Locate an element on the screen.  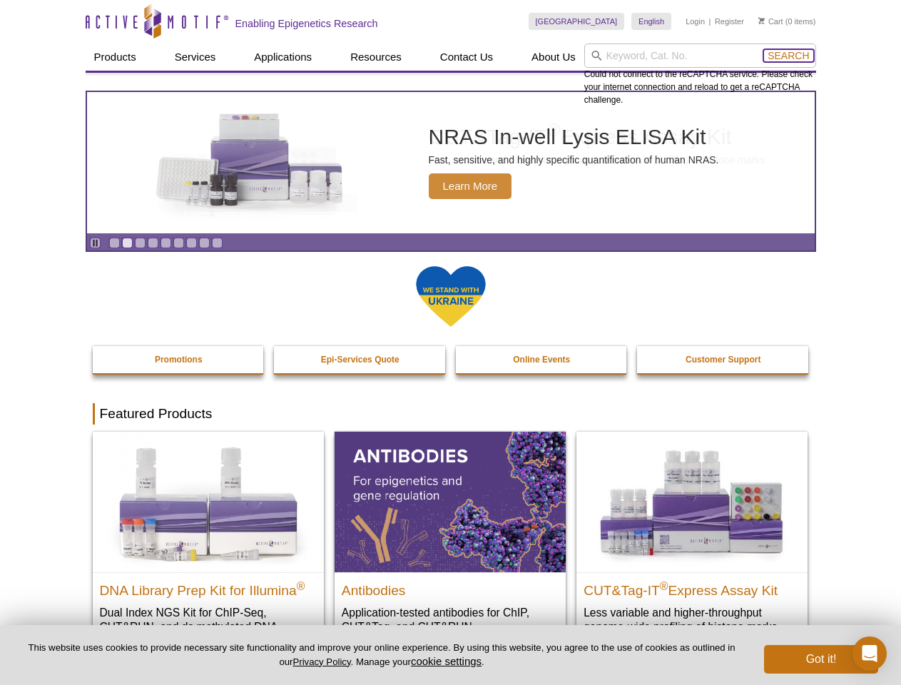
p: This website uses cookies to provide necessary site functionality and improve your online experie... is located at coordinates (382, 655).